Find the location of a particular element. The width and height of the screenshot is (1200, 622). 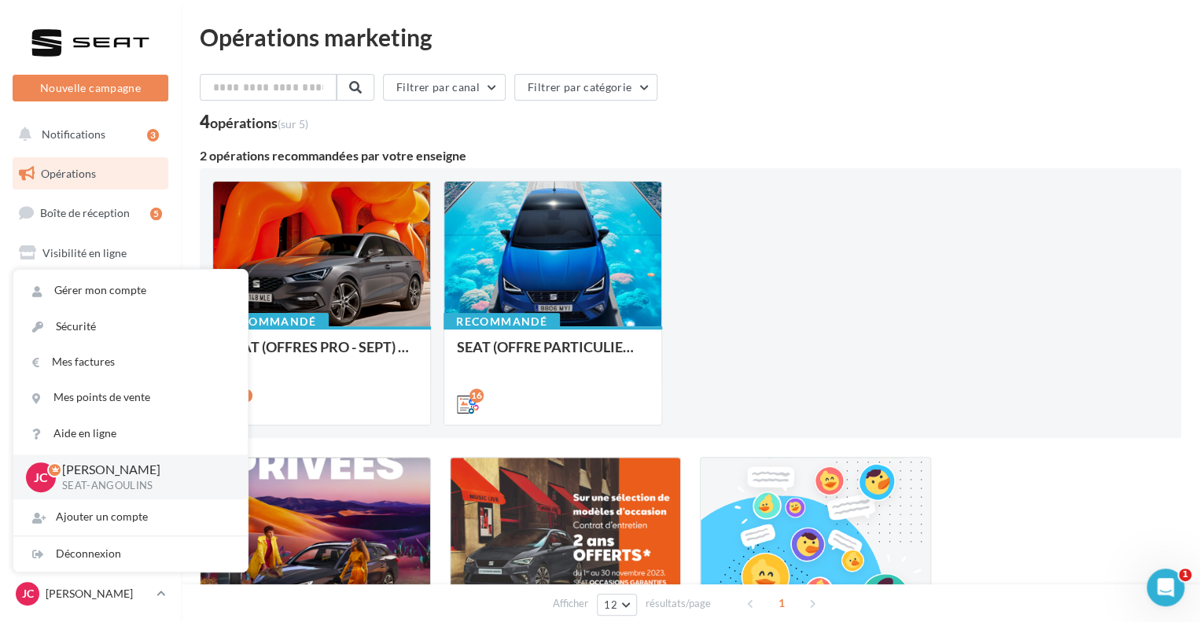

a: PLV et print personnalisable is located at coordinates (90, 455).